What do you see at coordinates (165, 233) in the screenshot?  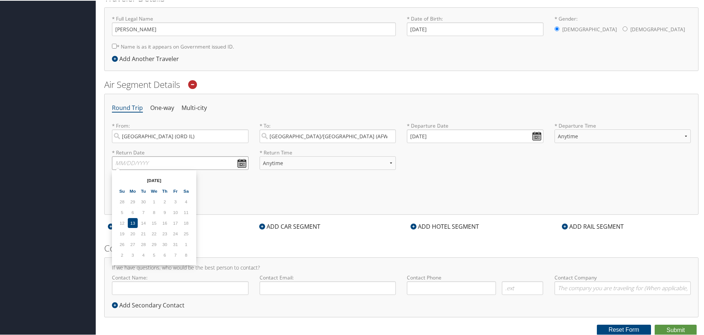 I see `td: 23` at bounding box center [165, 233].